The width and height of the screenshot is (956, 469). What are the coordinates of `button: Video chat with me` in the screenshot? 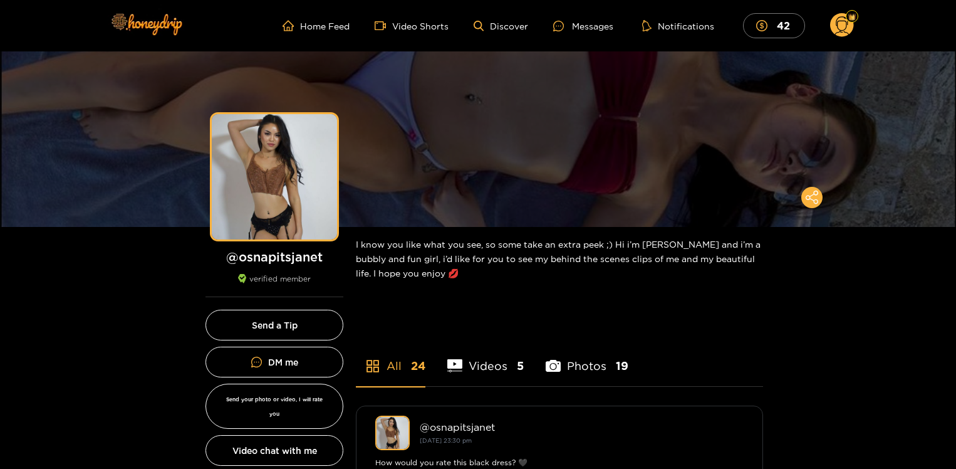 It's located at (274, 450).